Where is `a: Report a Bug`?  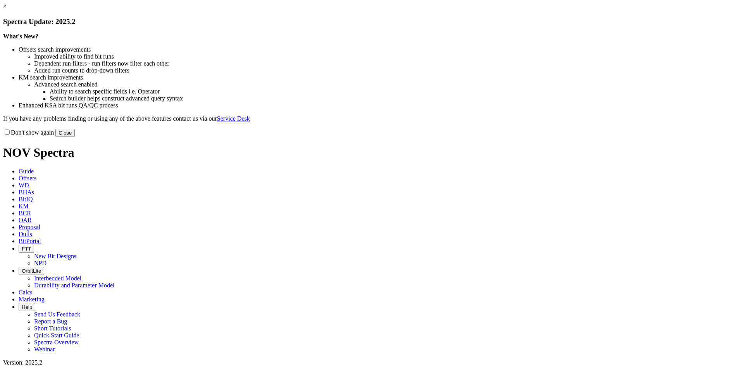 a: Report a Bug is located at coordinates (50, 321).